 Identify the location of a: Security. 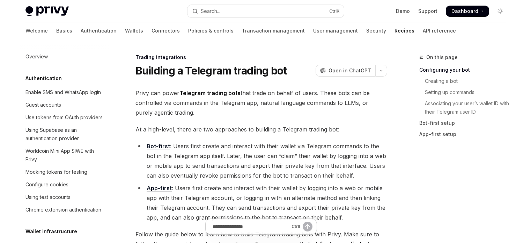
(376, 31).